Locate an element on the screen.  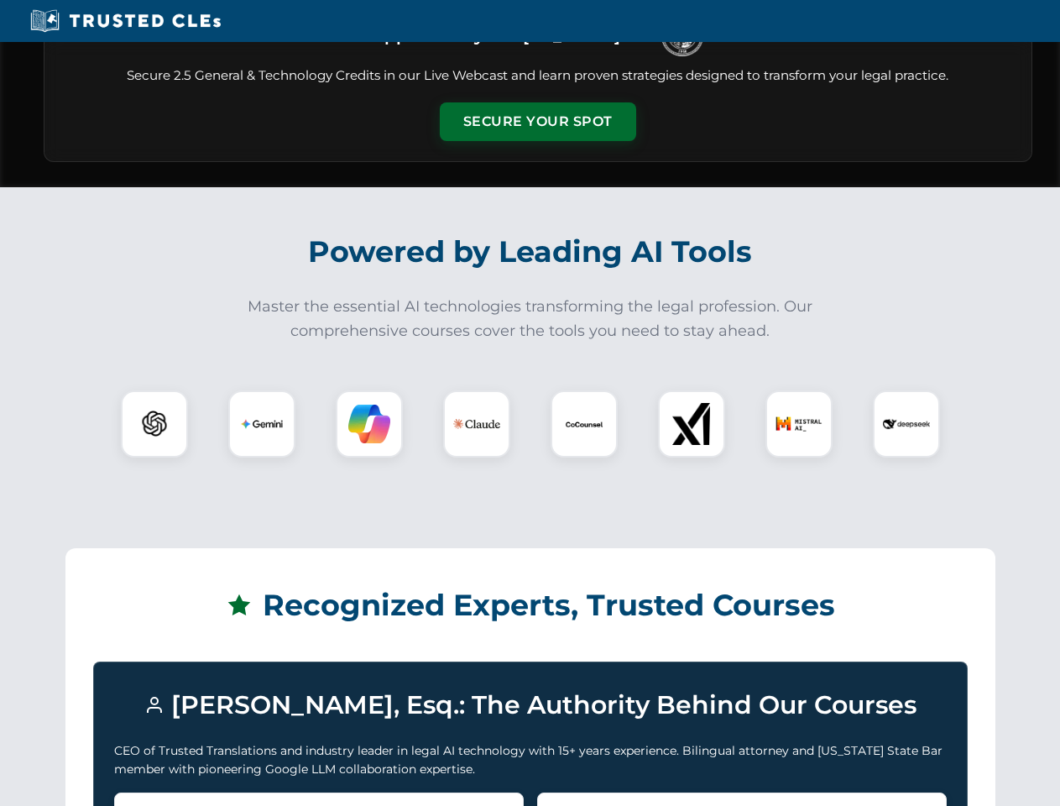
div: ChatGPT is located at coordinates (154, 424).